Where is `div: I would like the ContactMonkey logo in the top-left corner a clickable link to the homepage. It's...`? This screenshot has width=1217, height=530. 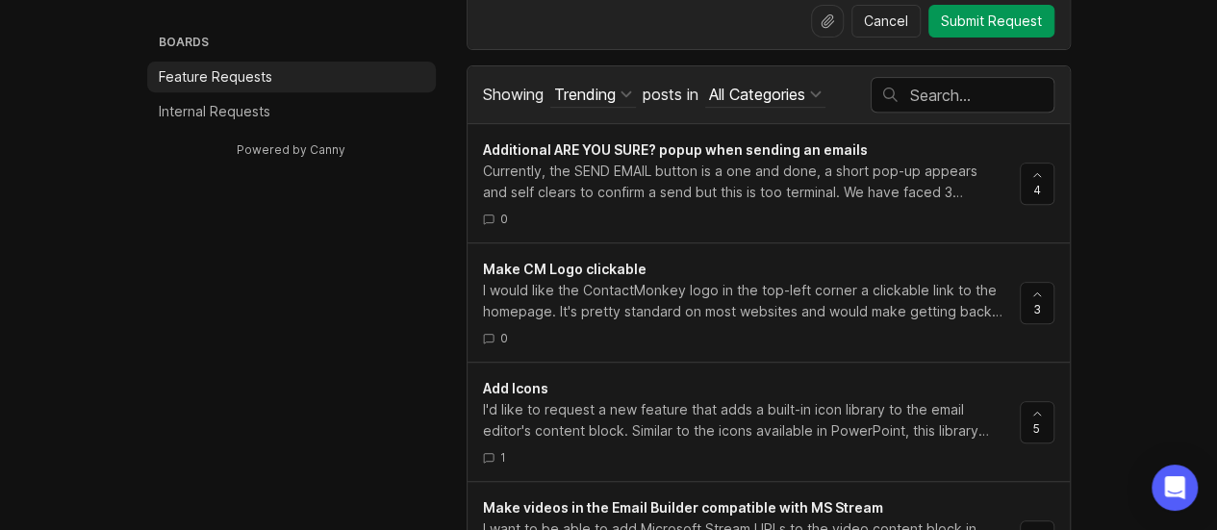
div: I would like the ContactMonkey logo in the top-left corner a clickable link to the homepage. It's... is located at coordinates (744, 301).